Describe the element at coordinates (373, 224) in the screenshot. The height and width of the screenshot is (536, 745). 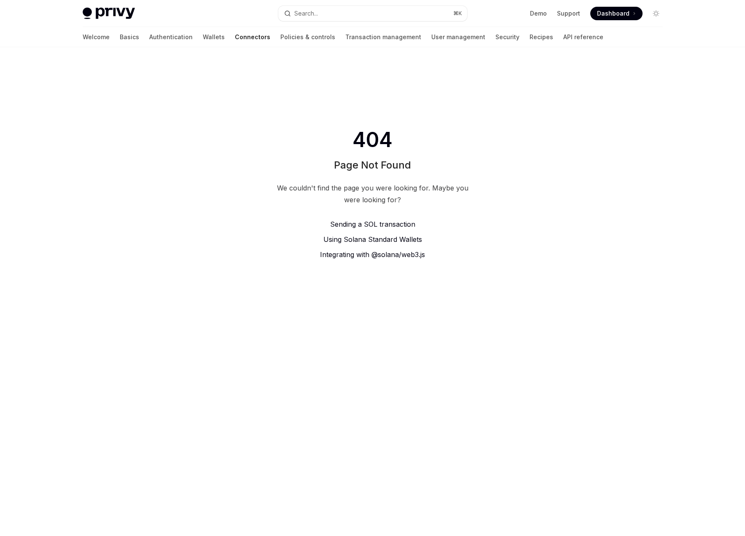
I see `a: Sending a SOL transaction` at that location.